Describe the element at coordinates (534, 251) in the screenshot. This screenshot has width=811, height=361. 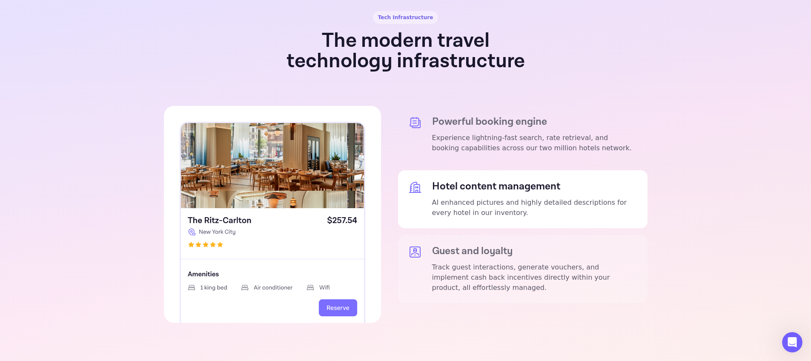
I see `h5: Guest and loyalty` at that location.